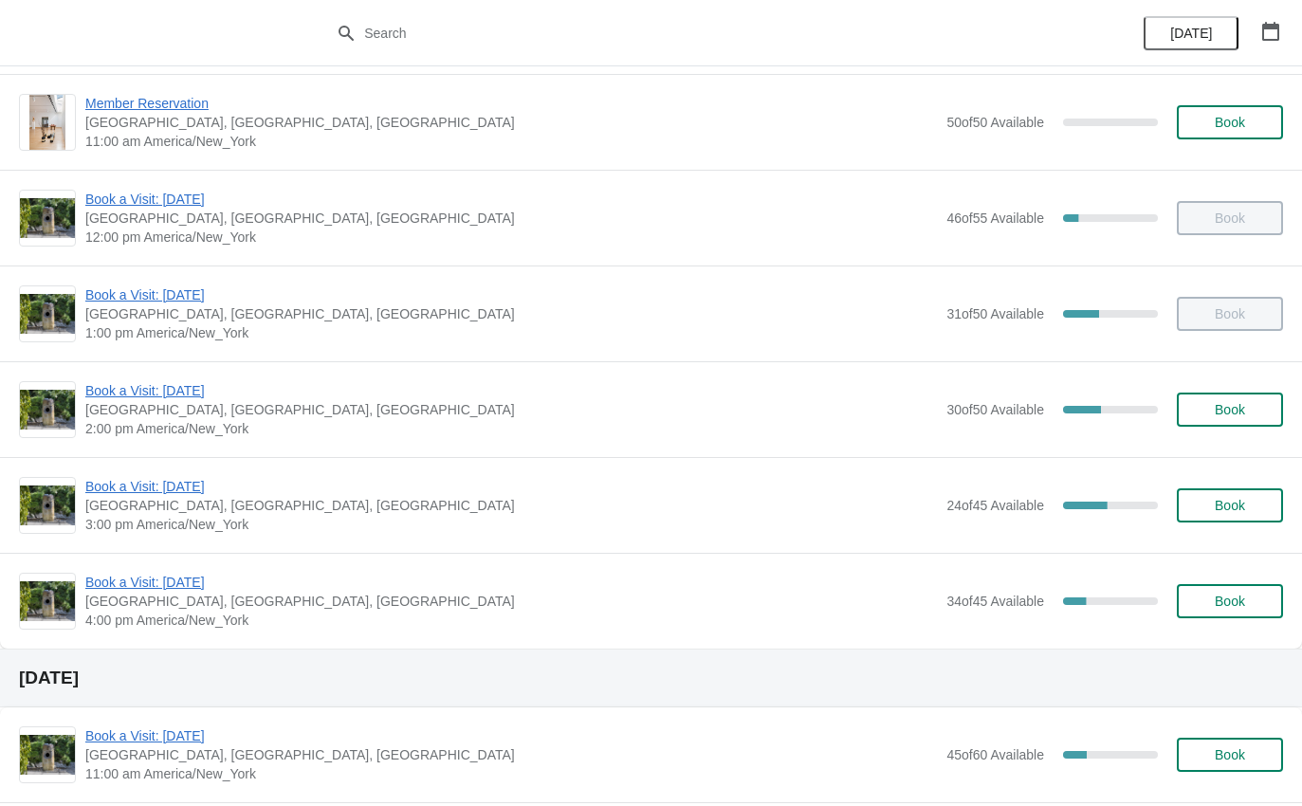  What do you see at coordinates (47, 601) in the screenshot?
I see `img: Book a Visit: August 2025 | The Noguchi Museum, 33rd Road, Queens, NY, USA | 4:00 pm America/New_...` at bounding box center [47, 601].